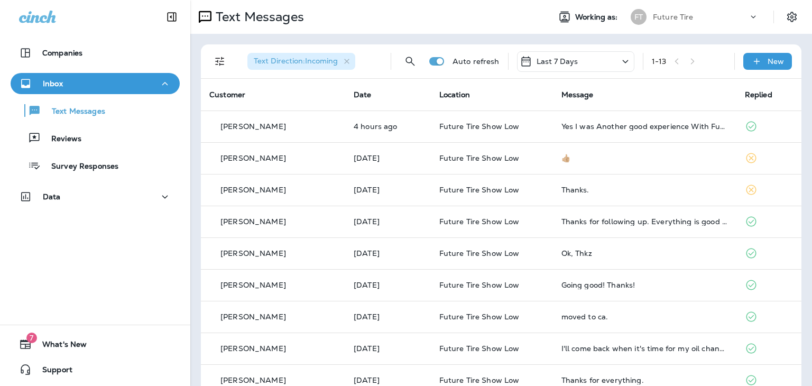  Describe the element at coordinates (388, 222) in the screenshot. I see `p: Aug 17, 2025 03:57 PM` at that location.